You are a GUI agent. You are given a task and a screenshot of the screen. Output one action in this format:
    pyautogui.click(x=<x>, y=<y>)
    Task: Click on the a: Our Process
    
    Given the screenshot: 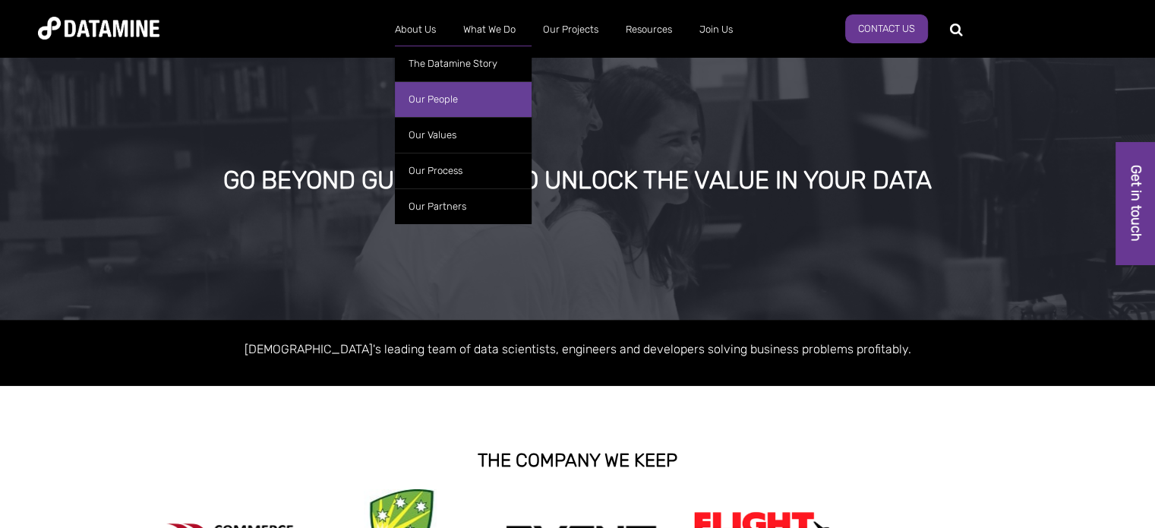 What is the action you would take?
    pyautogui.click(x=463, y=170)
    